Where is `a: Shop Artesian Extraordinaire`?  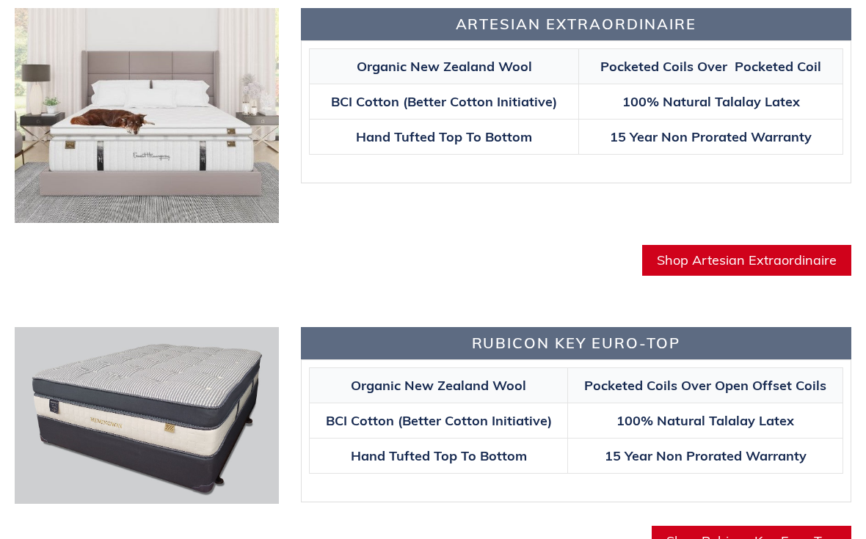
a: Shop Artesian Extraordinaire is located at coordinates (746, 260).